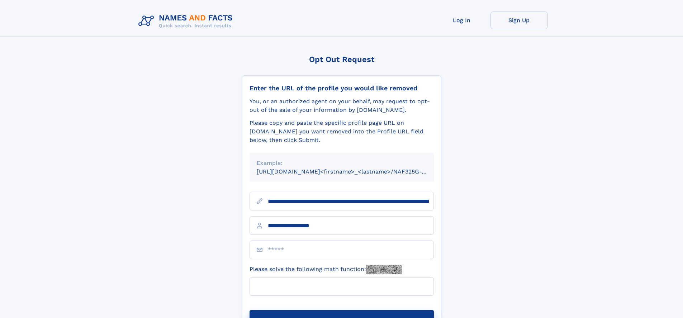  What do you see at coordinates (342, 163) in the screenshot?
I see `div: Example:` at bounding box center [342, 163].